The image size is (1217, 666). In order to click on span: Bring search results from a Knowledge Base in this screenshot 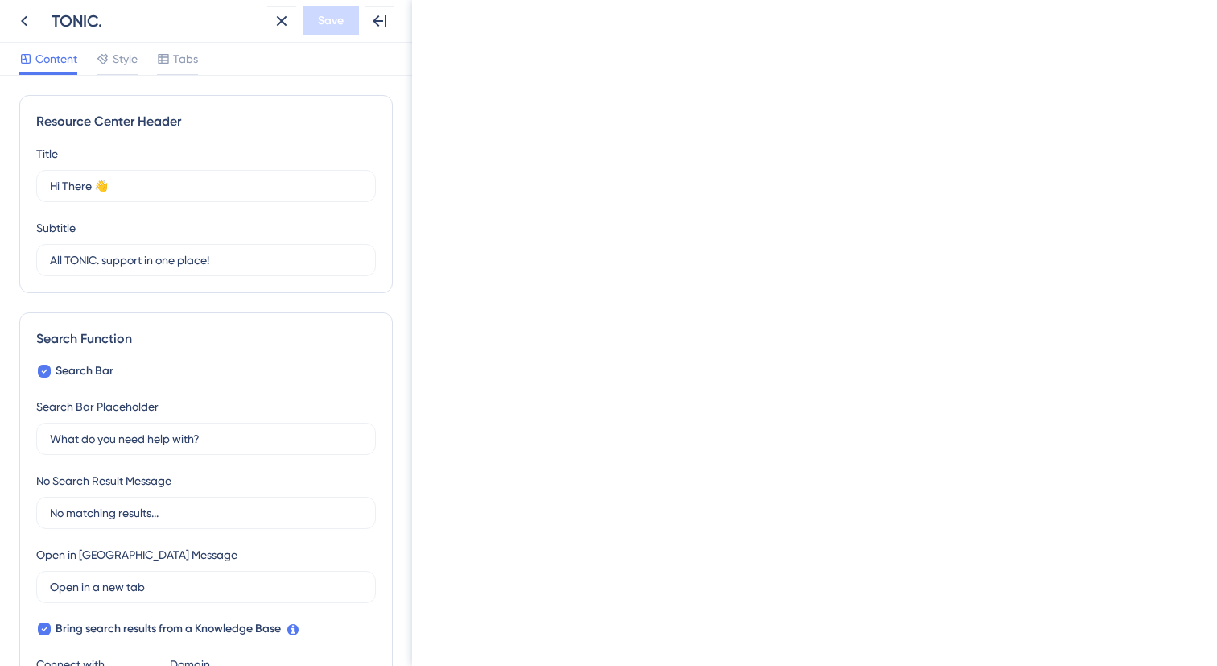, I will do `click(168, 629)`.